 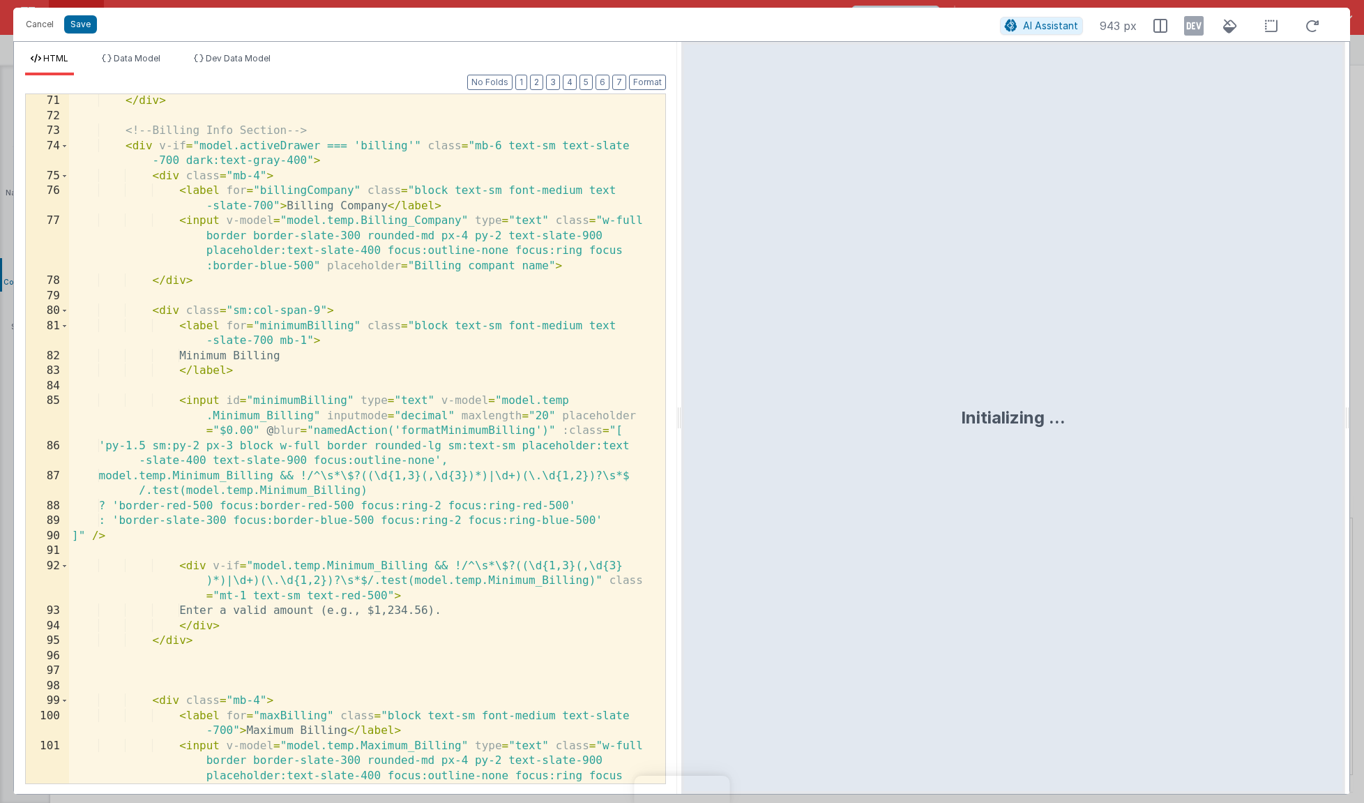 What do you see at coordinates (47, 769) in the screenshot?
I see `div: 101` at bounding box center [47, 769].